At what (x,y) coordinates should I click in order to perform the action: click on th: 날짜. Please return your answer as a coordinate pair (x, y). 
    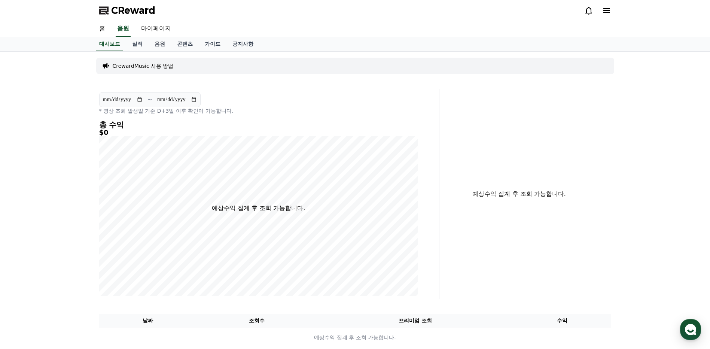
    Looking at the image, I should click on (148, 321).